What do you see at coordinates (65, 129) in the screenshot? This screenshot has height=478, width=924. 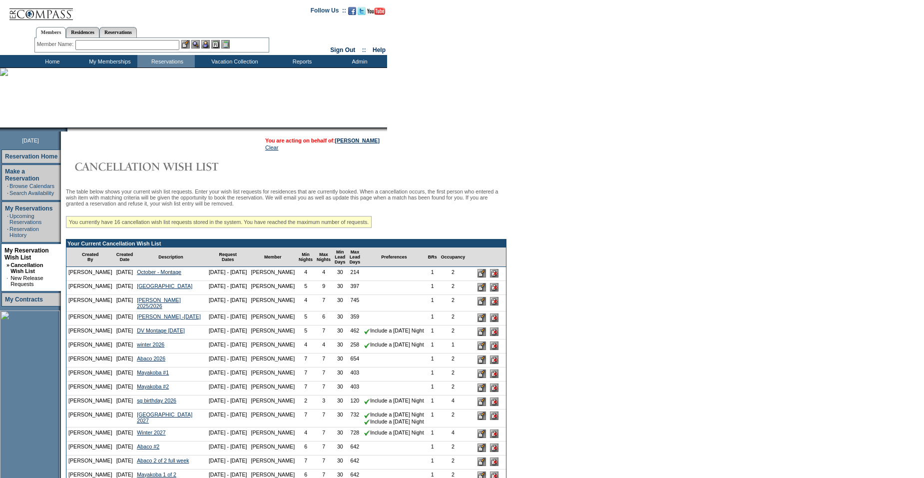 I see `img: promoShadowLeftCorner.gif` at bounding box center [65, 129].